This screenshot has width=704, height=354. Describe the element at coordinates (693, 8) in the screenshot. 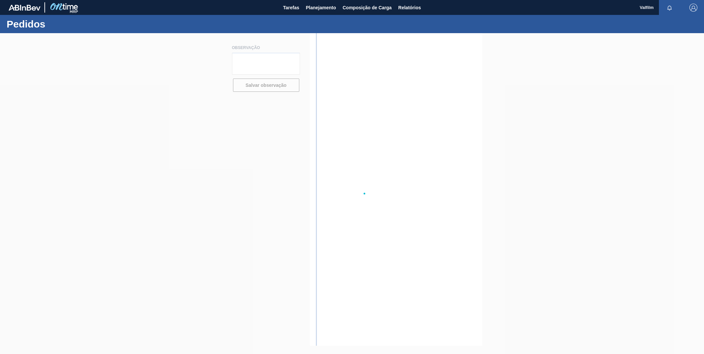

I see `img: Logout` at that location.